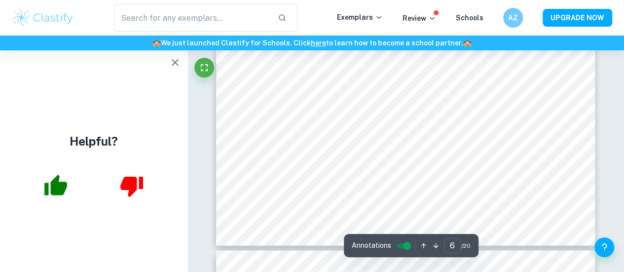 The width and height of the screenshot is (624, 272). Describe the element at coordinates (360, 17) in the screenshot. I see `p: Exemplars` at that location.